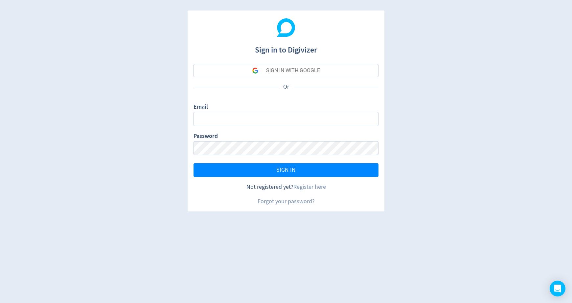  Describe the element at coordinates (201, 108) in the screenshot. I see `label: Email` at that location.